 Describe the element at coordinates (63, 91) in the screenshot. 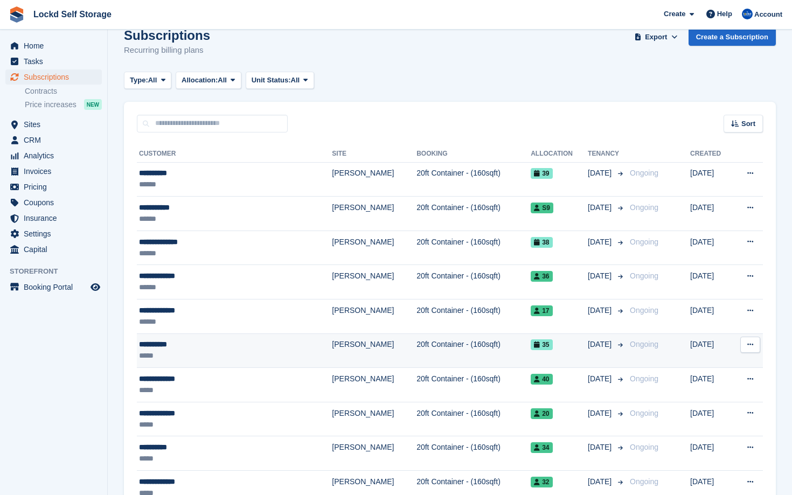

I see `a: Contracts` at that location.